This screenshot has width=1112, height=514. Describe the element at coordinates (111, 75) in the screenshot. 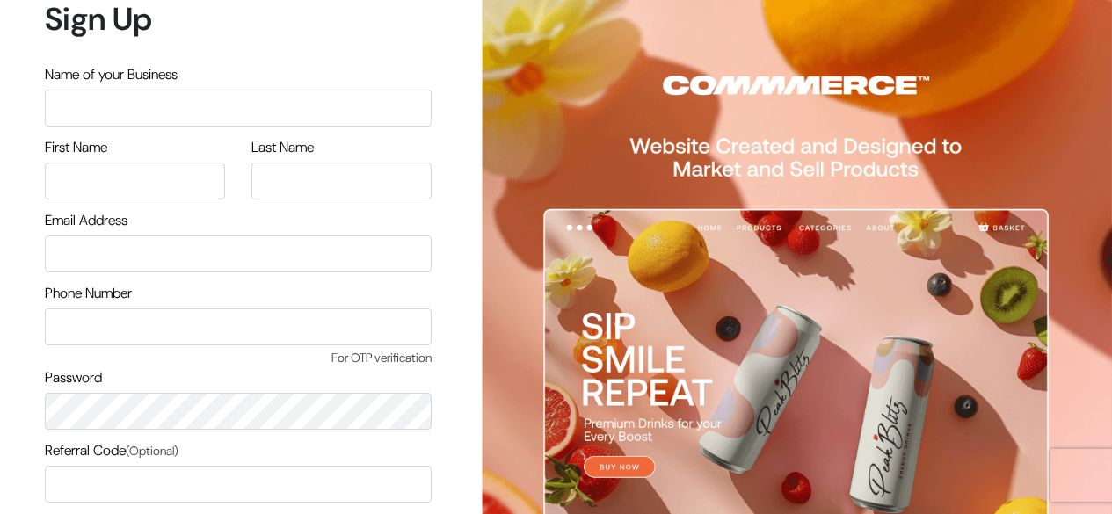

I see `label: Name of your Business` at that location.